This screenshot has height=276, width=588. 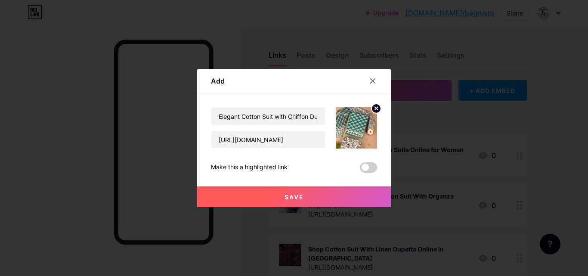 I want to click on input: Title, so click(x=268, y=116).